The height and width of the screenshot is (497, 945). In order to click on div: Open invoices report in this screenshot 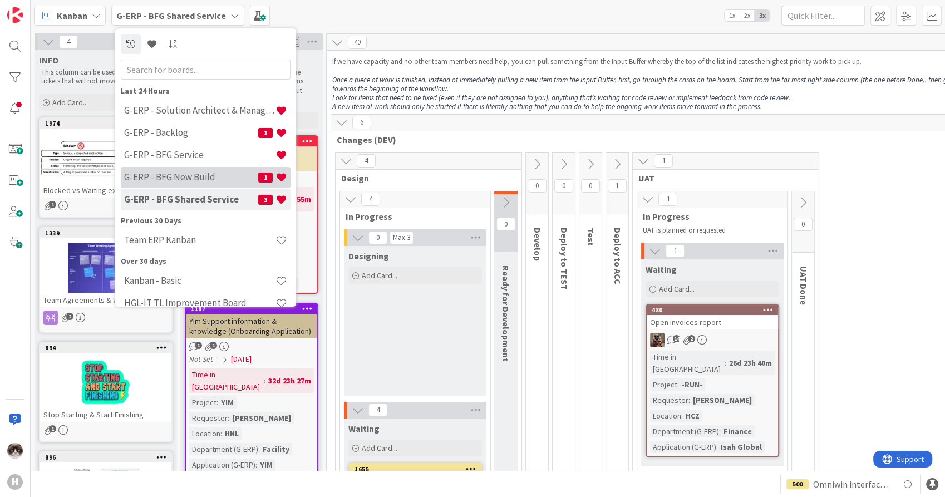, I will do `click(713, 322)`.